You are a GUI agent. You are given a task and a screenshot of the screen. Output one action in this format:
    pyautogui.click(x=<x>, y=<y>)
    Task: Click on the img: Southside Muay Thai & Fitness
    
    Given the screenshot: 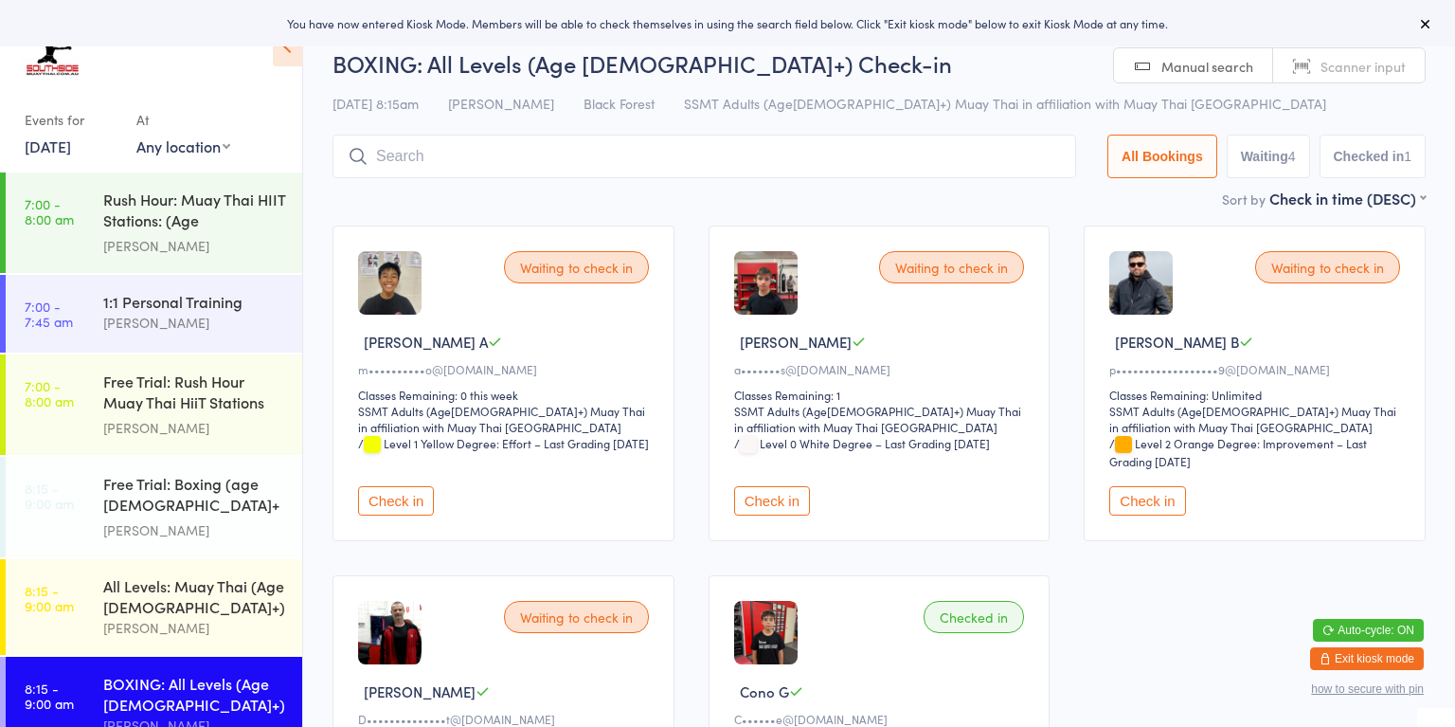 What is the action you would take?
    pyautogui.click(x=51, y=49)
    